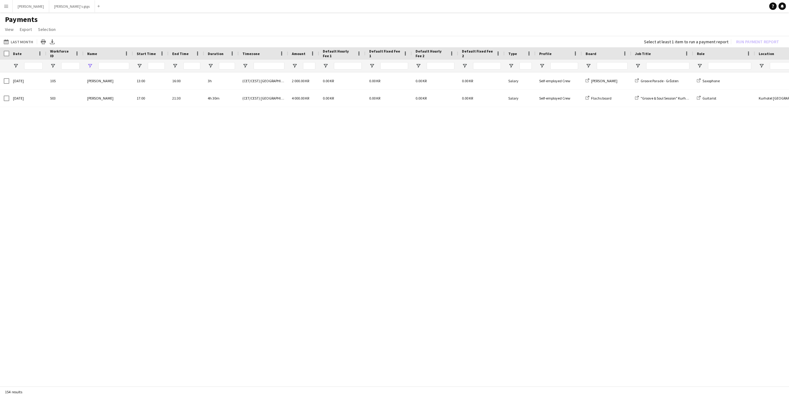 The width and height of the screenshot is (789, 397). I want to click on div: 16:00, so click(186, 81).